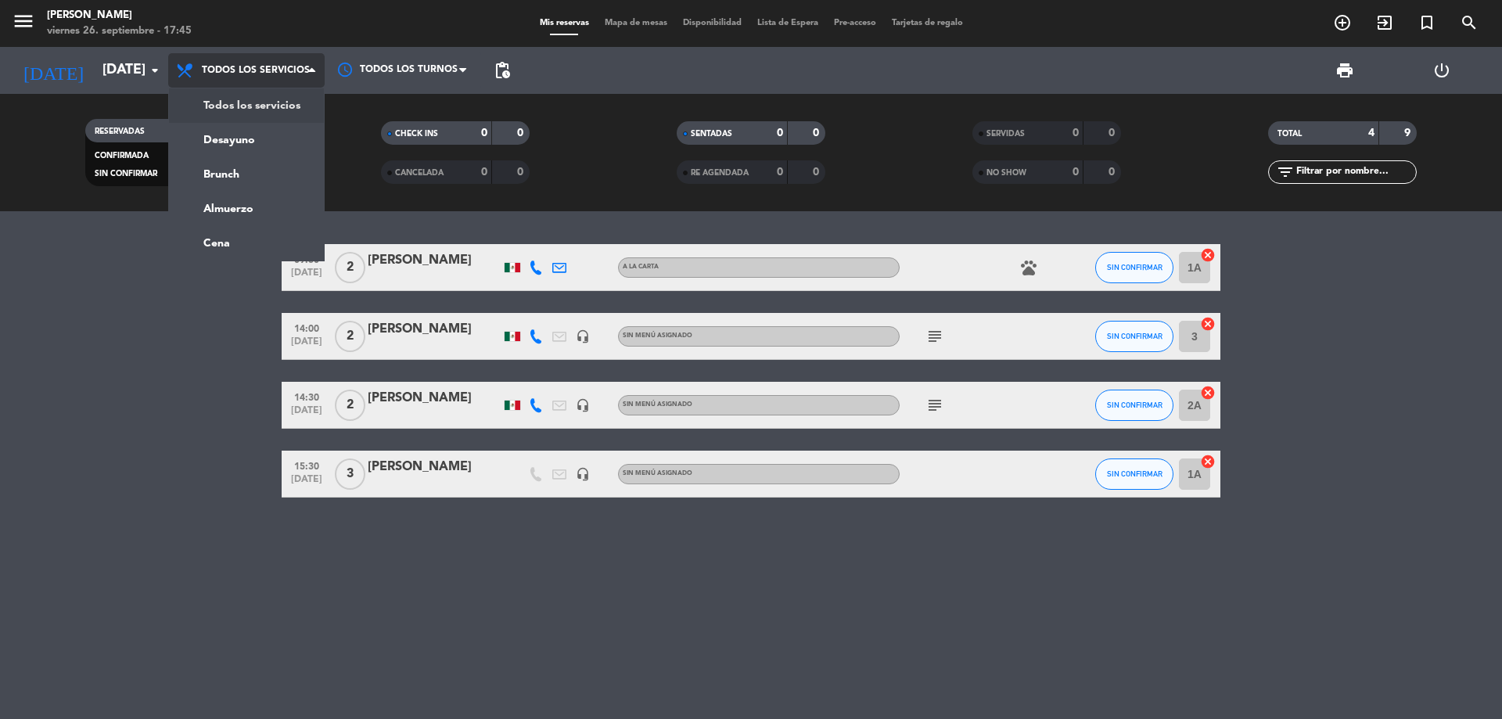  What do you see at coordinates (1355, 172) in the screenshot?
I see `input: Filtrar por nombre...` at bounding box center [1355, 172].